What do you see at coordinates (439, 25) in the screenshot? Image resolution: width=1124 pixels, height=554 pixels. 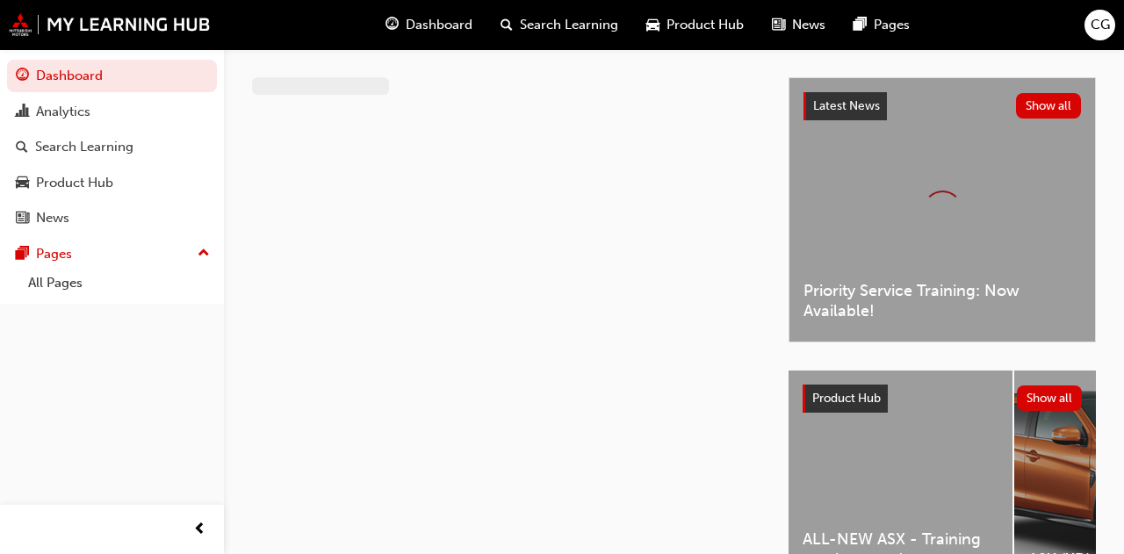 I see `span: Dashboard` at bounding box center [439, 25].